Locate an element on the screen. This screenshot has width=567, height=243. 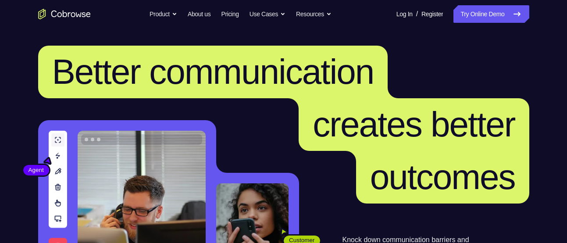
button: Use Cases is located at coordinates (267, 14).